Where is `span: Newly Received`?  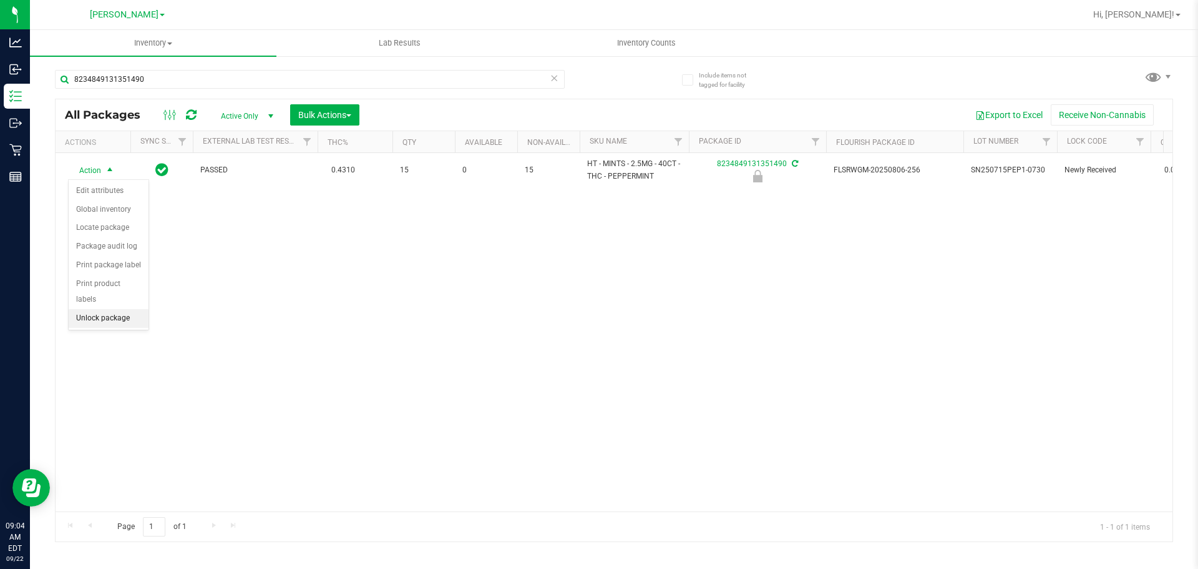 span: Newly Received is located at coordinates (1104, 170).